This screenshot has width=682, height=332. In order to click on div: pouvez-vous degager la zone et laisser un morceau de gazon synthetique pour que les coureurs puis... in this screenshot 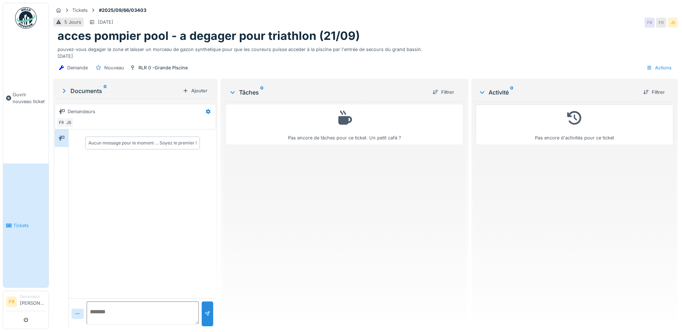, I will do `click(365, 51)`.